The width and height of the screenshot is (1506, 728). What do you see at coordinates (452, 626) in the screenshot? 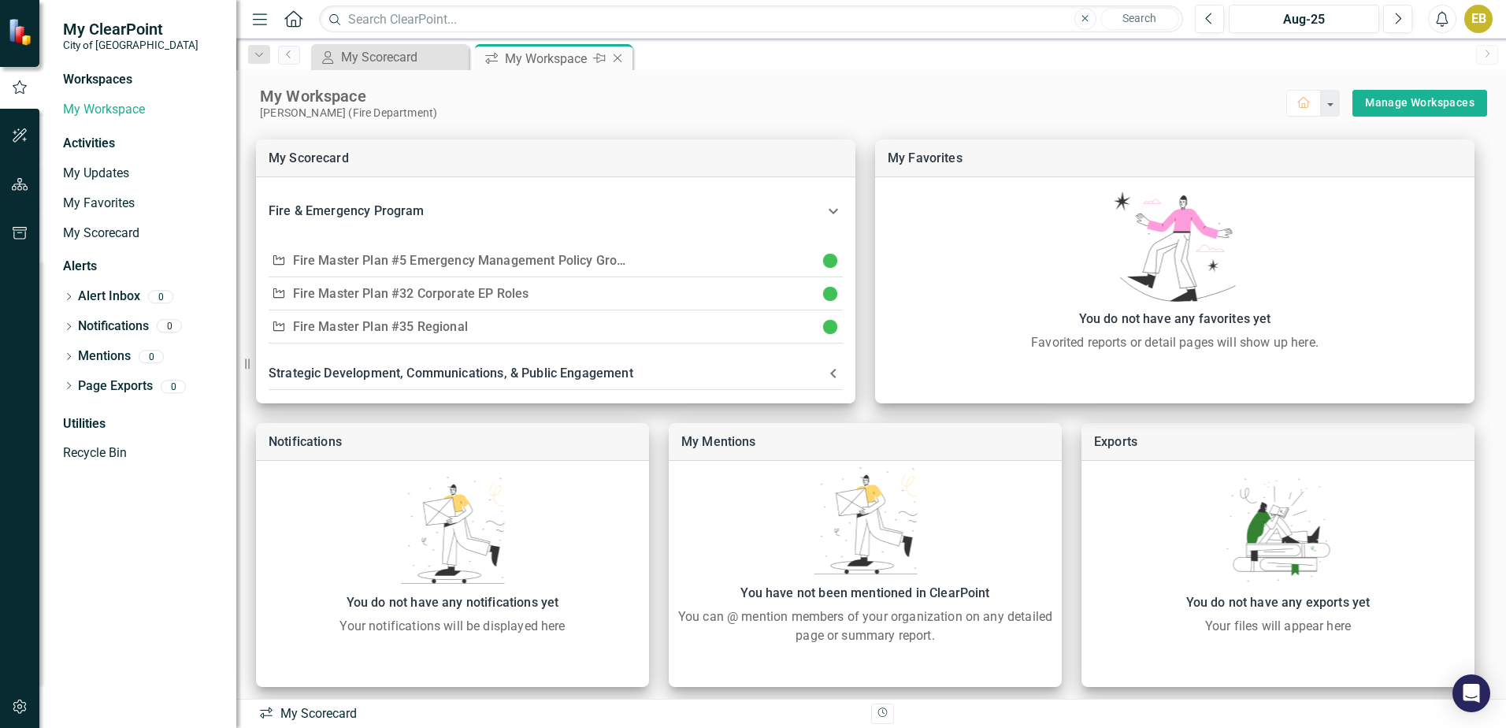
I see `div: Your notifications will be displayed here` at bounding box center [452, 626].